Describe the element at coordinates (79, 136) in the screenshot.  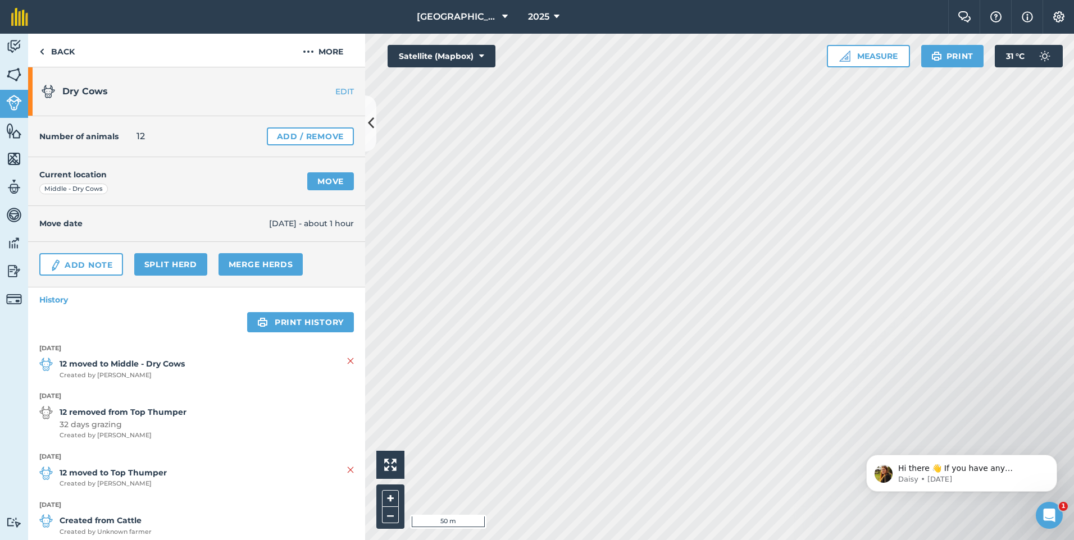
I see `h4: Number of animals` at that location.